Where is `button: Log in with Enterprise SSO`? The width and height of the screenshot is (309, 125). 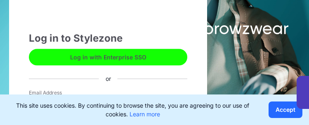
button: Log in with Enterprise SSO is located at coordinates (108, 57).